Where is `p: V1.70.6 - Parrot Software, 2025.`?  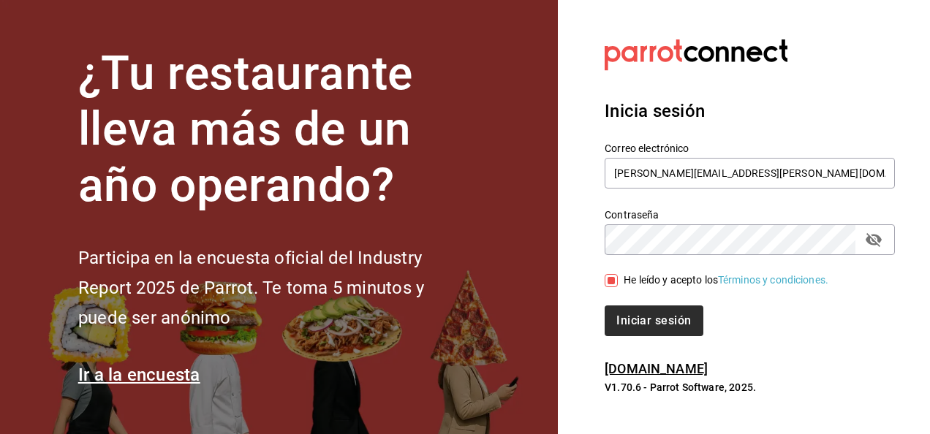 p: V1.70.6 - Parrot Software, 2025. is located at coordinates (749, 387).